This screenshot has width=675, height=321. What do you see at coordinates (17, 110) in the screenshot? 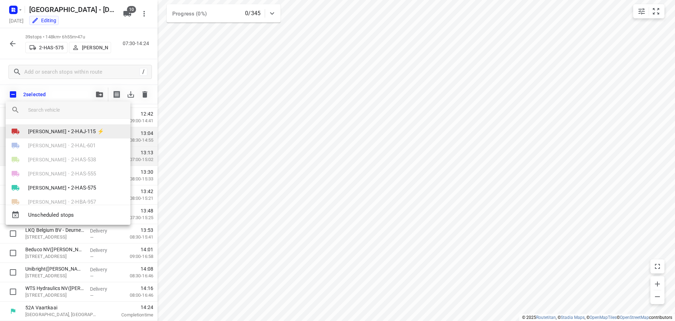
I see `div: Search` at bounding box center [17, 110].